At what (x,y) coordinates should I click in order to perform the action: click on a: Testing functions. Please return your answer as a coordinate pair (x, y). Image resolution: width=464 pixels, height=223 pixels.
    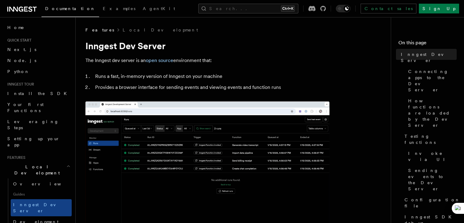
    Looking at the image, I should click on (429, 139).